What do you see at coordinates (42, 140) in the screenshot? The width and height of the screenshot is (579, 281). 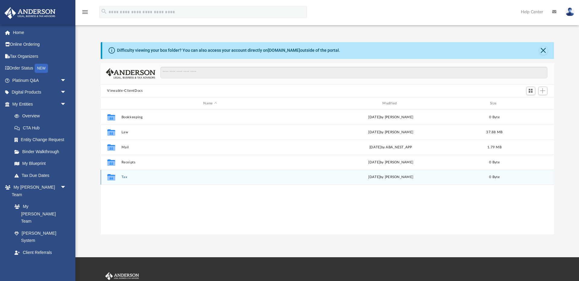 I see `a: Entity Change Request` at bounding box center [42, 140].